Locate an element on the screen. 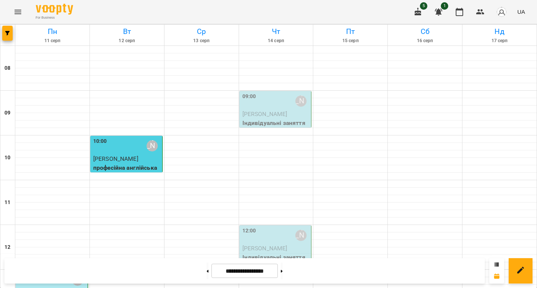 This screenshot has height=288, width=537. h6: 13 серп is located at coordinates (201, 41).